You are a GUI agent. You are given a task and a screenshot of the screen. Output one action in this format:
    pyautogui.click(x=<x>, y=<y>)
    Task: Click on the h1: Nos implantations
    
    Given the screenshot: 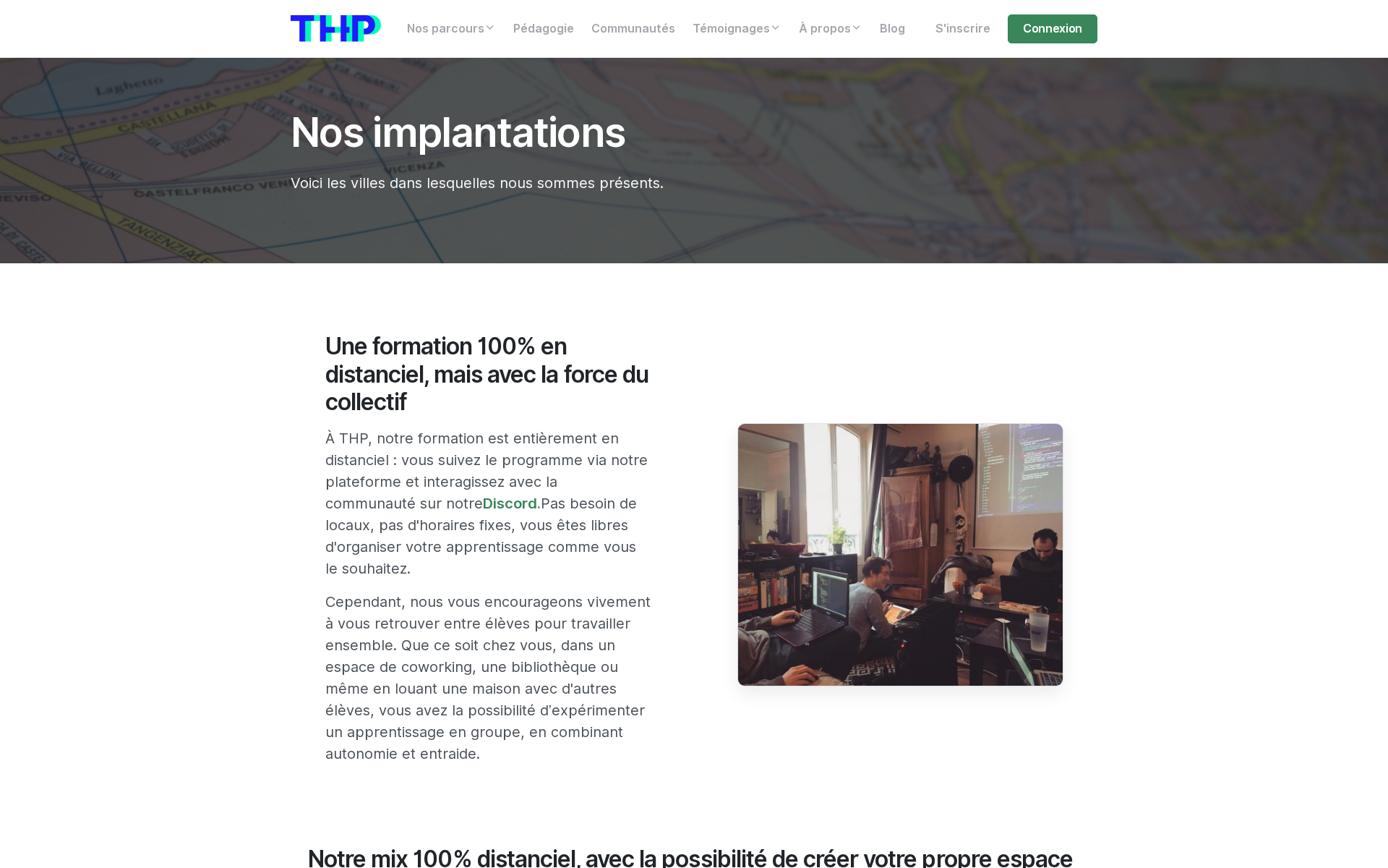 What is the action you would take?
    pyautogui.click(x=625, y=133)
    